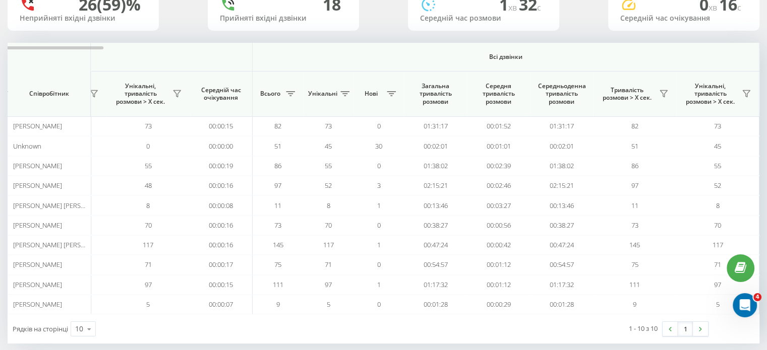 This screenshot has height=350, width=767. Describe the element at coordinates (635, 126) in the screenshot. I see `span: 82` at that location.